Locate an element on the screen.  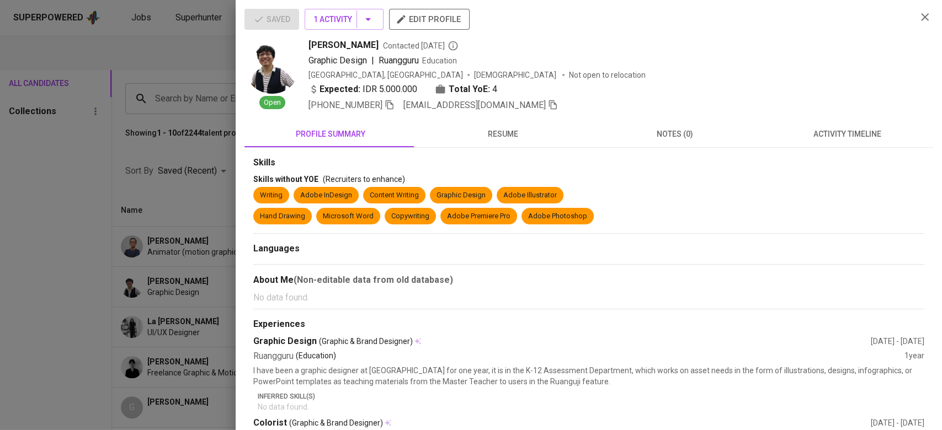
div: About Me is located at coordinates (589, 280).